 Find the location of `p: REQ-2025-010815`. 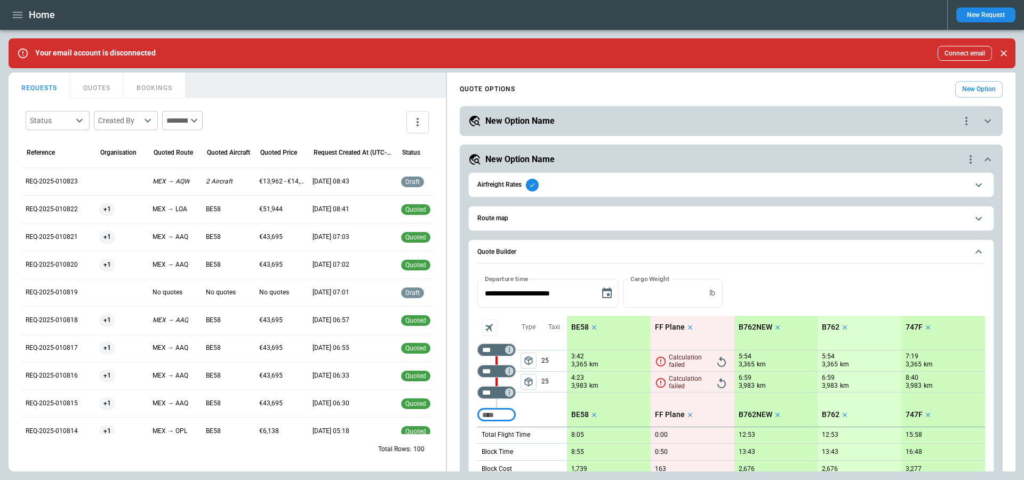

p: REQ-2025-010815 is located at coordinates (52, 403).